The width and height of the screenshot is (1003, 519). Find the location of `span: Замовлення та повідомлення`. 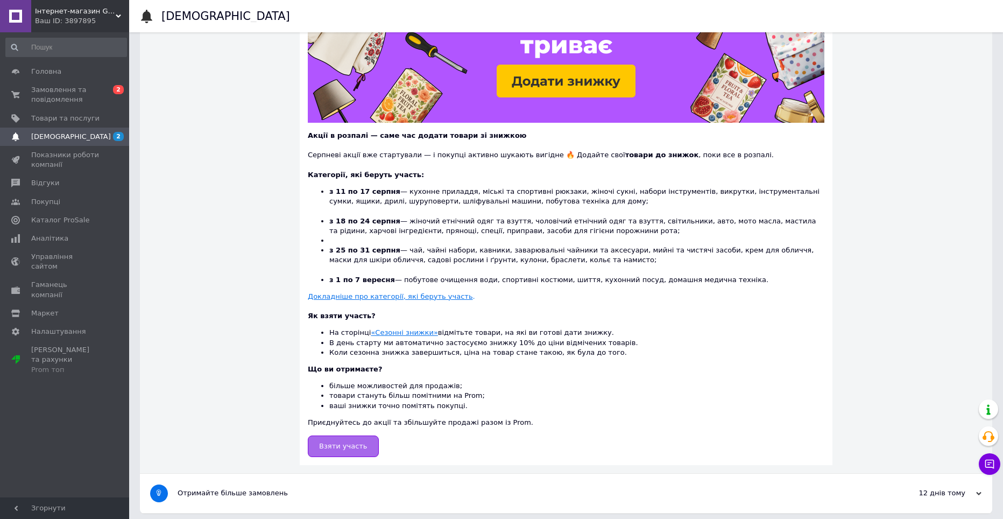

span: Замовлення та повідомлення is located at coordinates (65, 95).